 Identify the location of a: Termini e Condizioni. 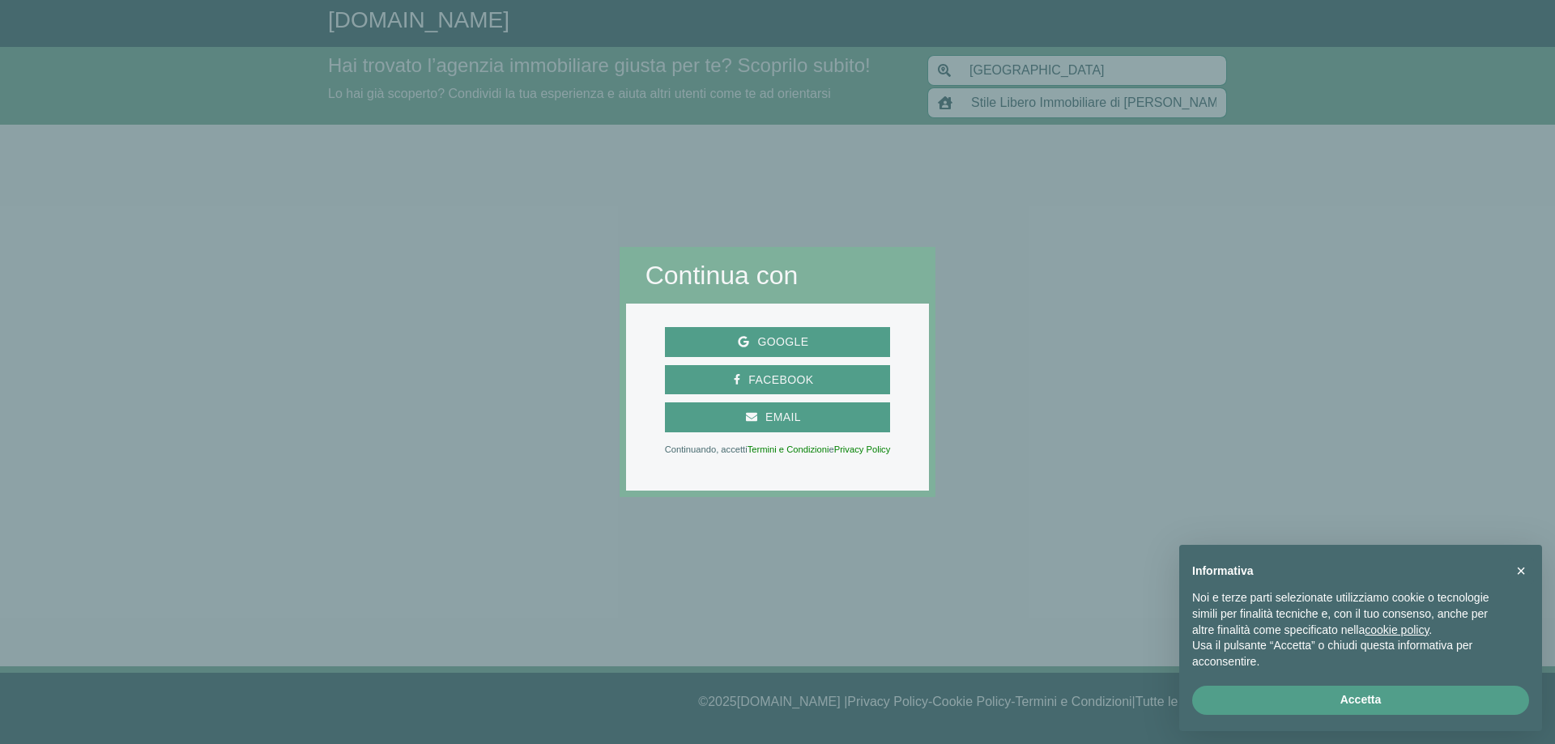
(788, 449).